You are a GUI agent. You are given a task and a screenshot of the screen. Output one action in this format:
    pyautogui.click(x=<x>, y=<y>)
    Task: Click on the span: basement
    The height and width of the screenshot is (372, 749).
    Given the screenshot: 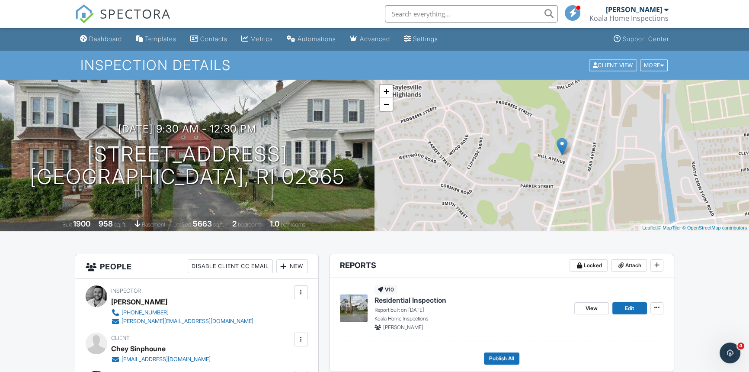 What is the action you would take?
    pyautogui.click(x=154, y=224)
    